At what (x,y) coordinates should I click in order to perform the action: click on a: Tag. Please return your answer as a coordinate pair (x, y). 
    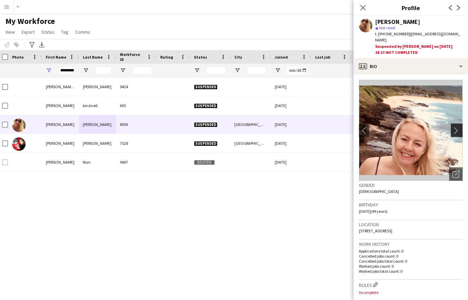
    Looking at the image, I should click on (65, 32).